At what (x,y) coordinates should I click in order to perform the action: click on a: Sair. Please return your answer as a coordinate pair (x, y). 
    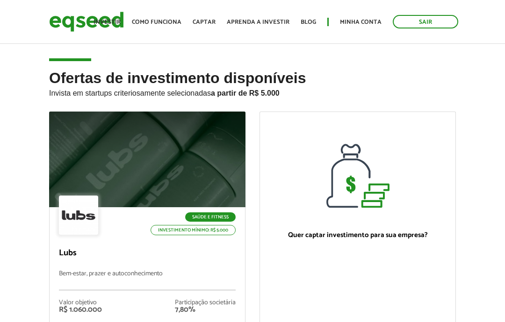
    Looking at the image, I should click on (425, 21).